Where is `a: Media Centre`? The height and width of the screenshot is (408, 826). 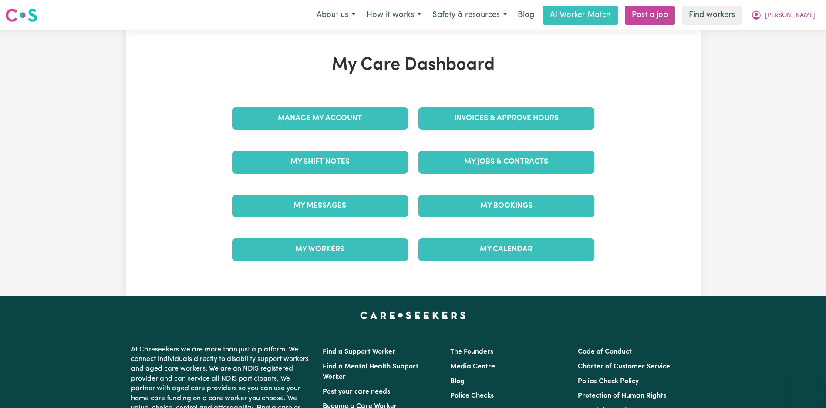
a: Media Centre is located at coordinates (472, 367).